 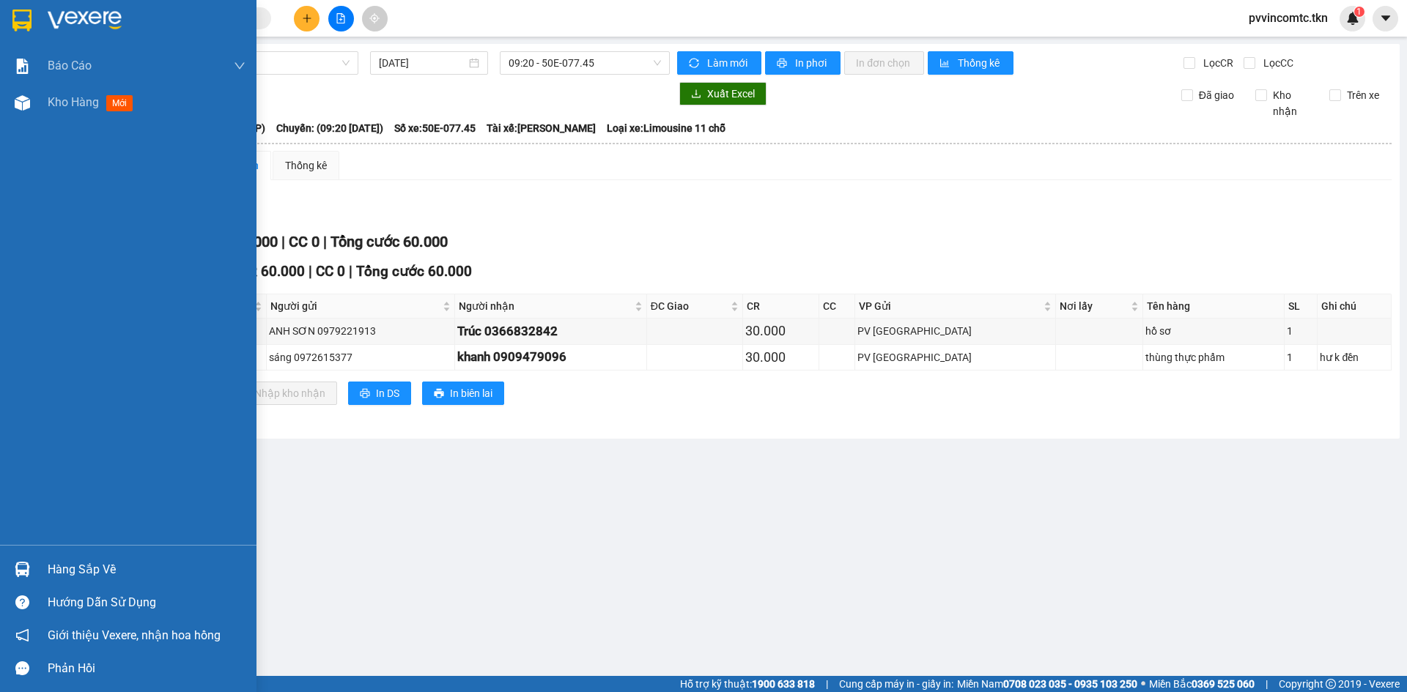 I want to click on span: In phơi, so click(x=812, y=63).